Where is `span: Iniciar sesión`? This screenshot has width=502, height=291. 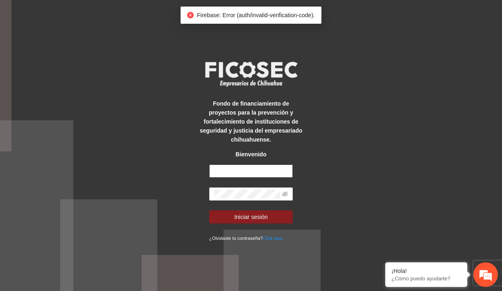
span: Iniciar sesión is located at coordinates (251, 217).